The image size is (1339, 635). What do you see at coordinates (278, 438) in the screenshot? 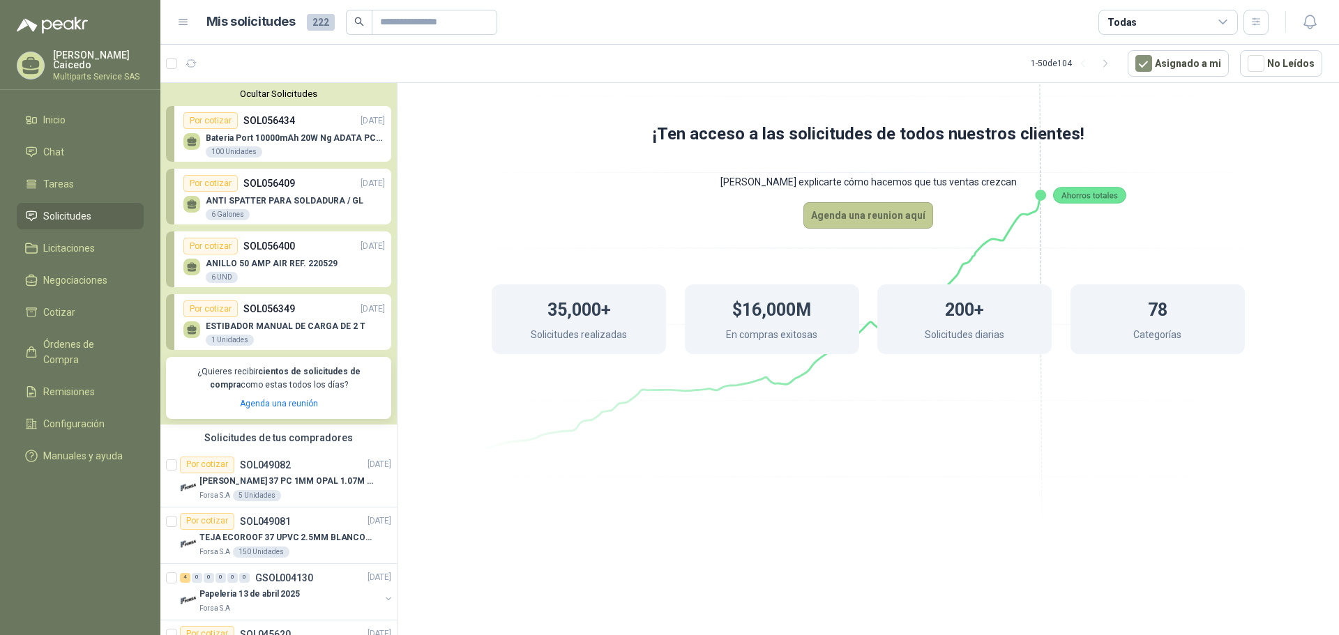
I see `div: Solicitudes de tus compradores` at bounding box center [278, 438].